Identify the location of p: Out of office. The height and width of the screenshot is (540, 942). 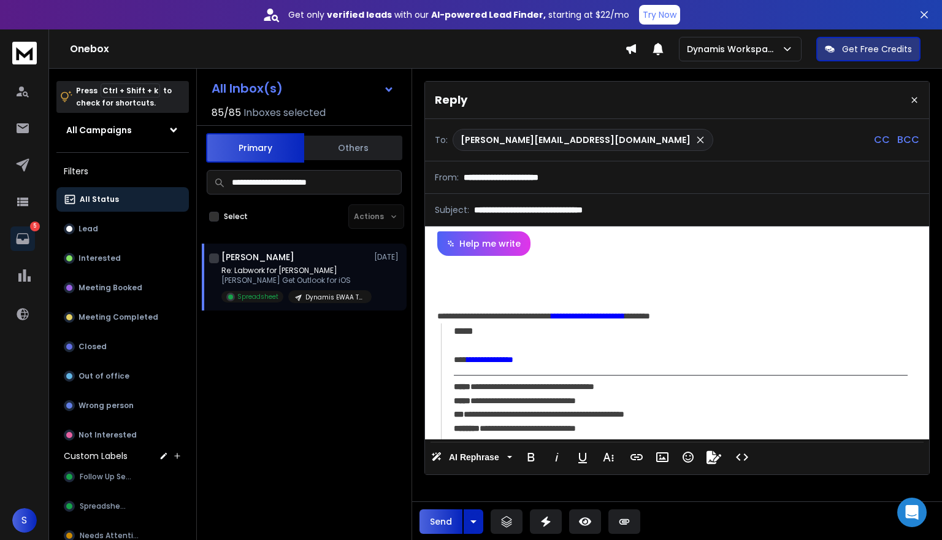
(104, 376).